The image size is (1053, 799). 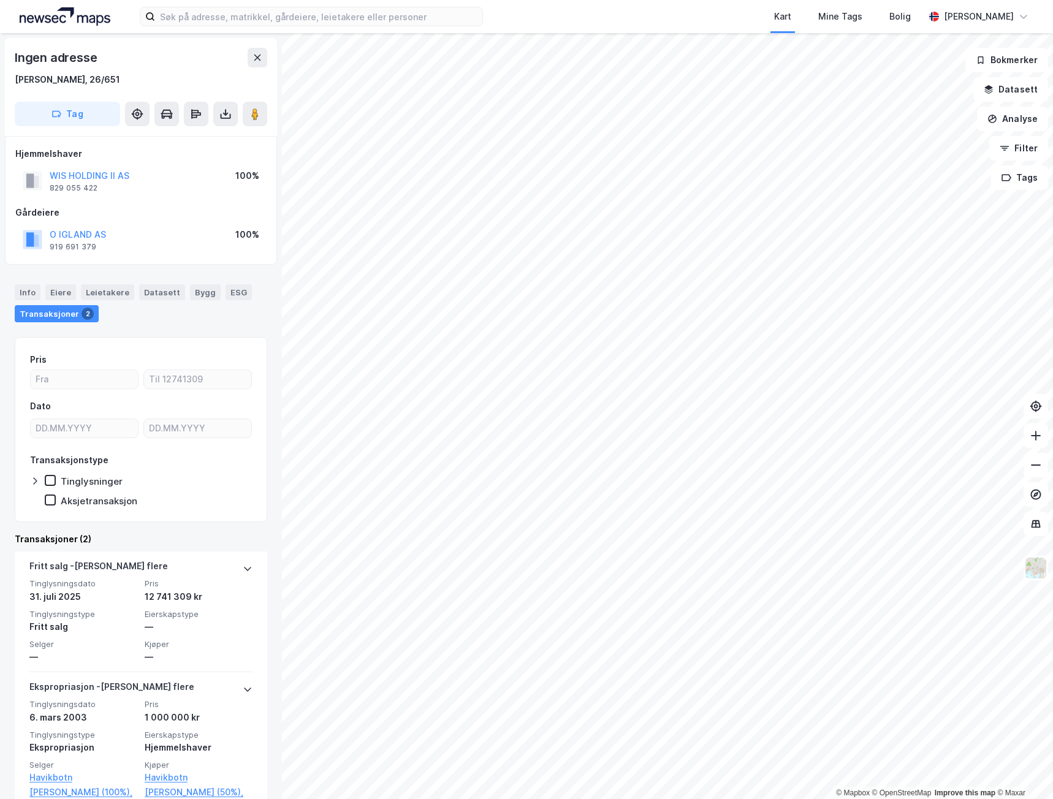 What do you see at coordinates (83, 748) in the screenshot?
I see `div: Ekspropriasjon` at bounding box center [83, 748].